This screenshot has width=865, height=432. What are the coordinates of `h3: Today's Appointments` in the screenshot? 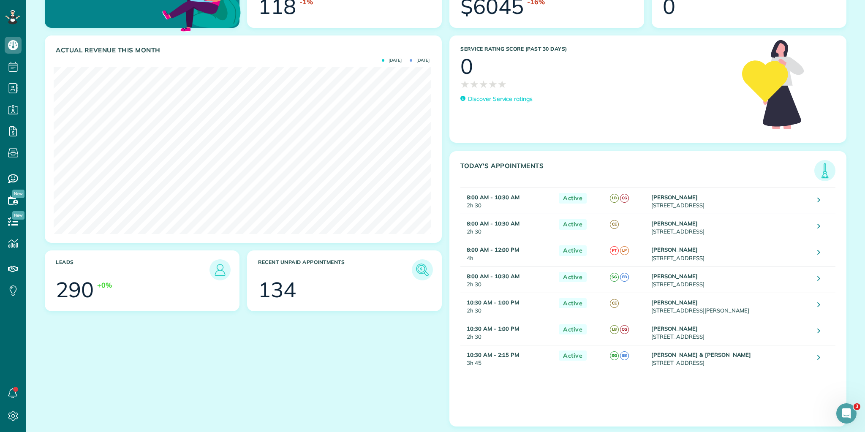 It's located at (638, 172).